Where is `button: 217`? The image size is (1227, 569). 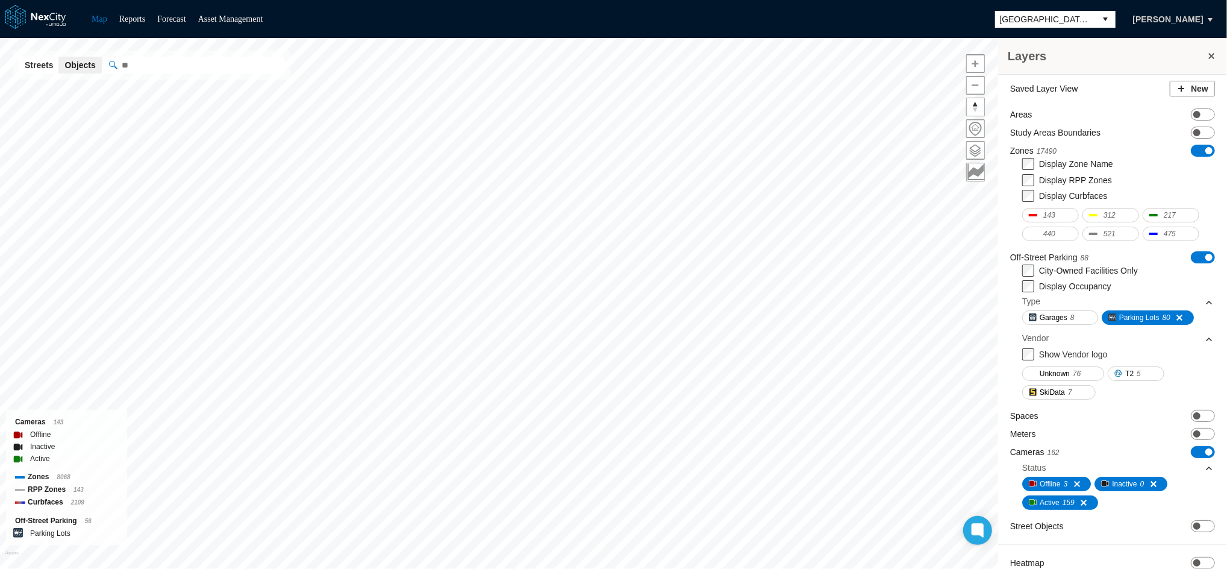
button: 217 is located at coordinates (1171, 215).